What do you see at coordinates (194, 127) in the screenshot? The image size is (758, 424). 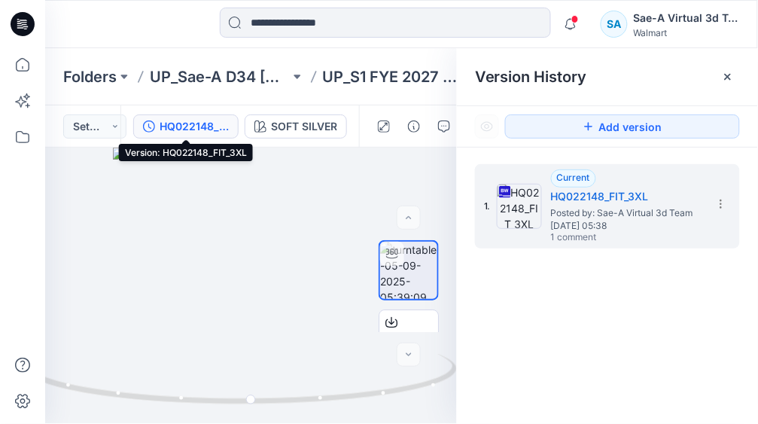 I see `div: HQ022148_FIT_3XL` at bounding box center [194, 127].